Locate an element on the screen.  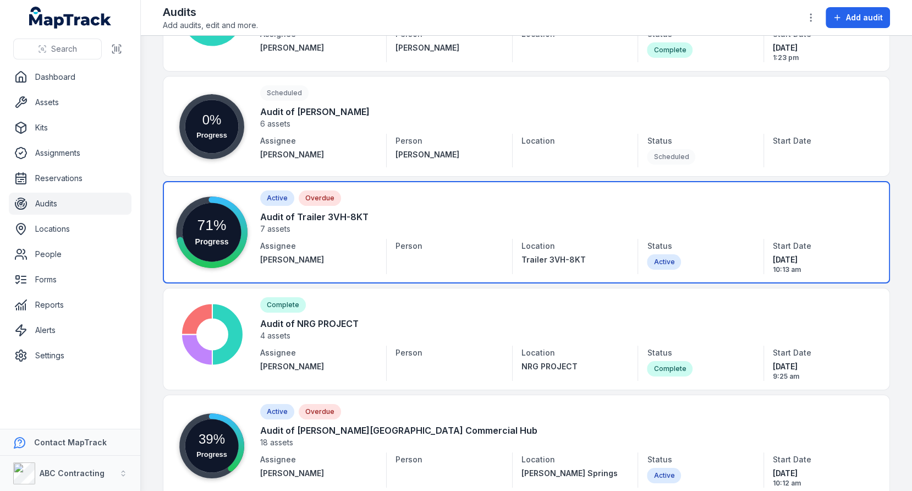
span: Add audit is located at coordinates (864, 18).